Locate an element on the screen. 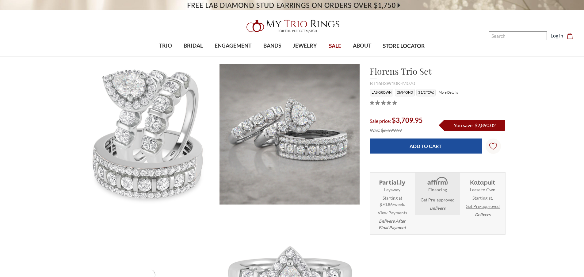 This screenshot has width=584, height=277. em: Delivers After Final Payment is located at coordinates (392, 224).